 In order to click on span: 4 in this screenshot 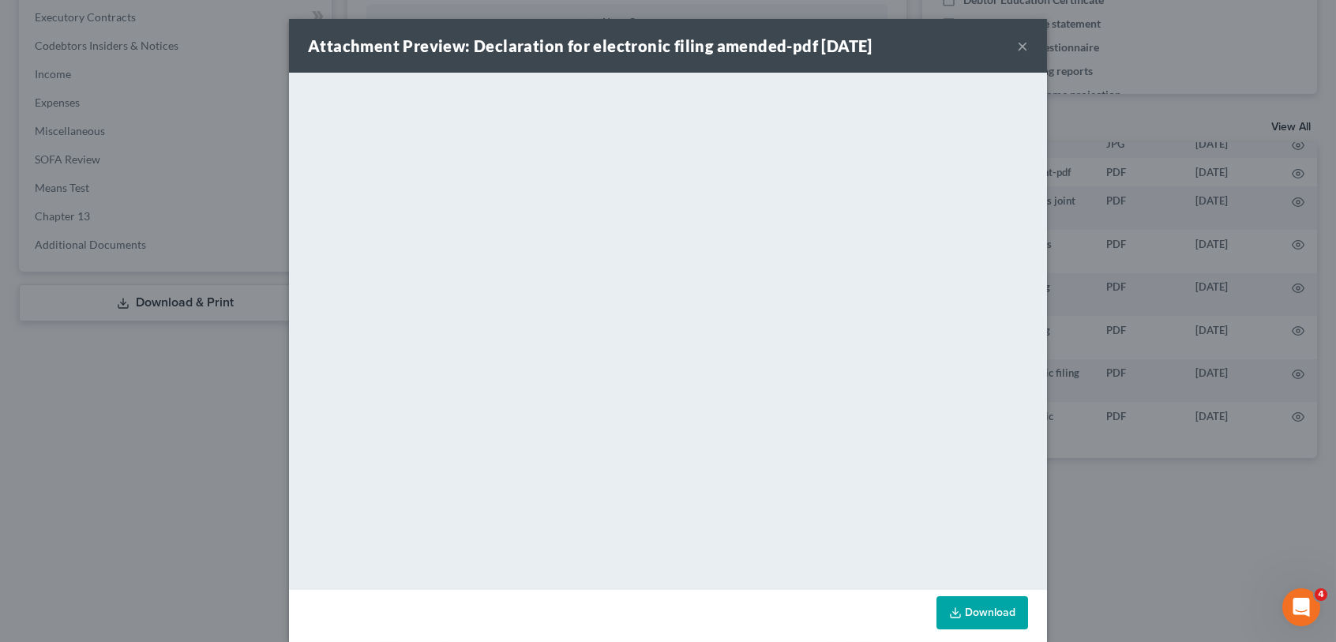, I will do `click(1321, 595)`.